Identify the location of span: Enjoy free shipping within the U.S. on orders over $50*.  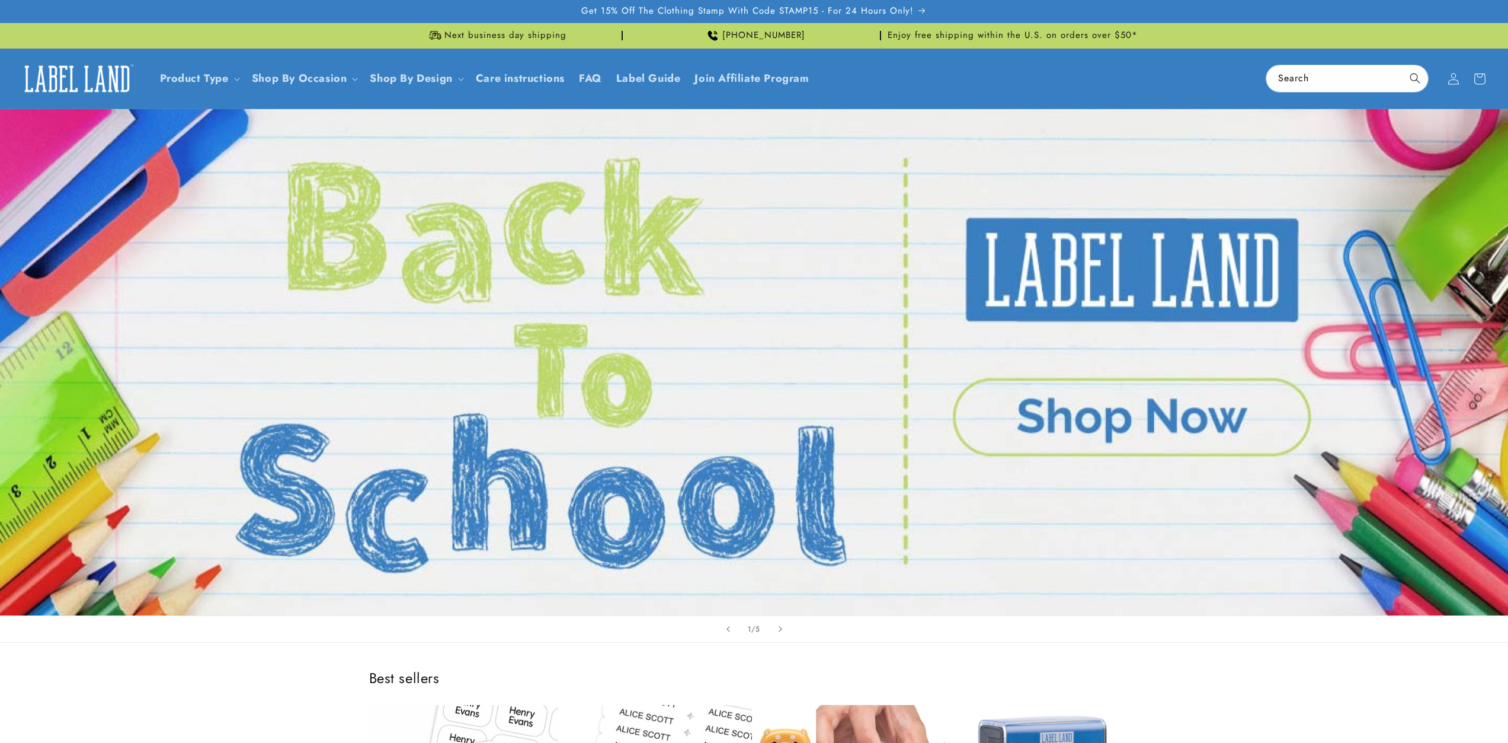
(1013, 36).